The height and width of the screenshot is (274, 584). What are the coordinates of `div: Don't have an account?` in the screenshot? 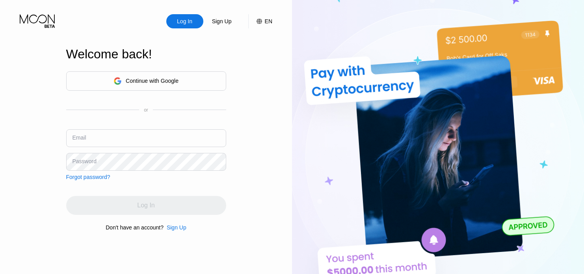 It's located at (134, 227).